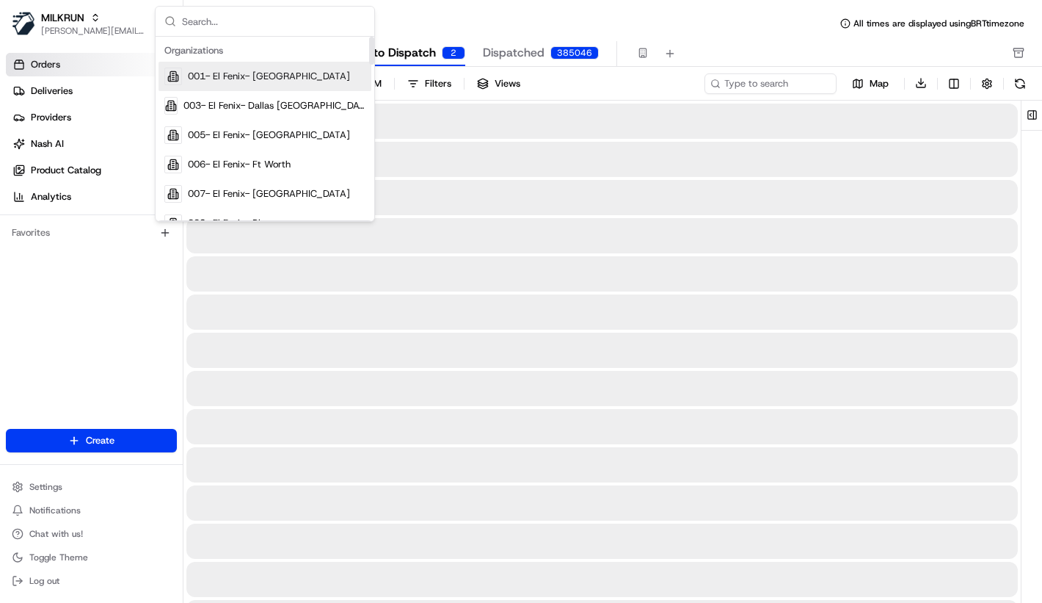 This screenshot has height=603, width=1042. I want to click on button: Refresh, so click(1020, 84).